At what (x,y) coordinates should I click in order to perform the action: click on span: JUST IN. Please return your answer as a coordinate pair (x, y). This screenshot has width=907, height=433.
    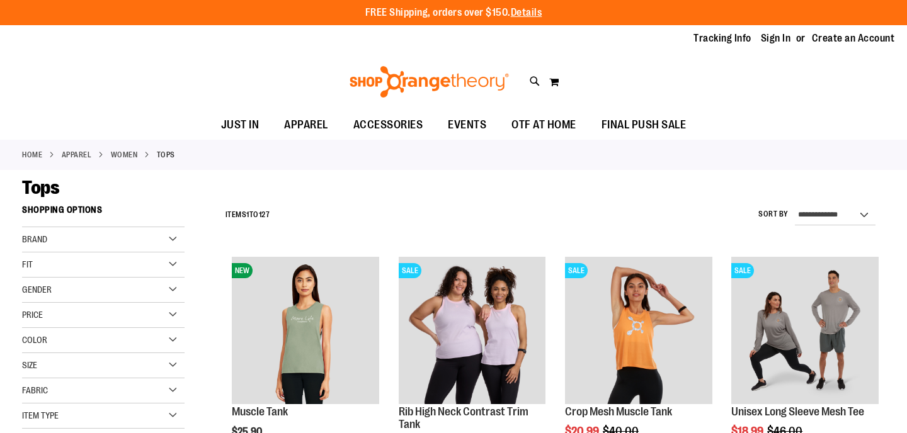
    Looking at the image, I should click on (240, 125).